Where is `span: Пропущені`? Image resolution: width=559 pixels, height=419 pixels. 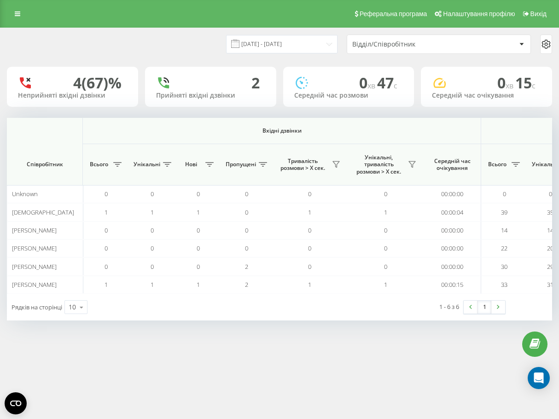 span: Пропущені is located at coordinates (241, 164).